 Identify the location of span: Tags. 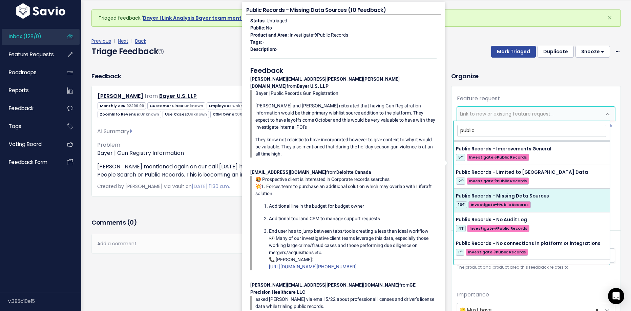
(15, 126).